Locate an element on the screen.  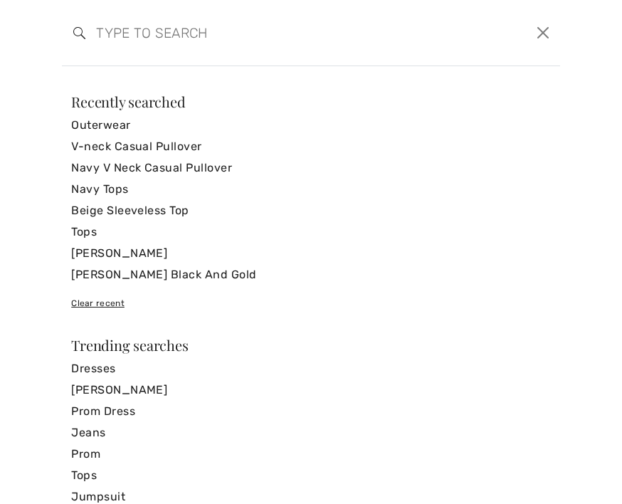
a: V-neck Casual Pullover is located at coordinates (311, 147).